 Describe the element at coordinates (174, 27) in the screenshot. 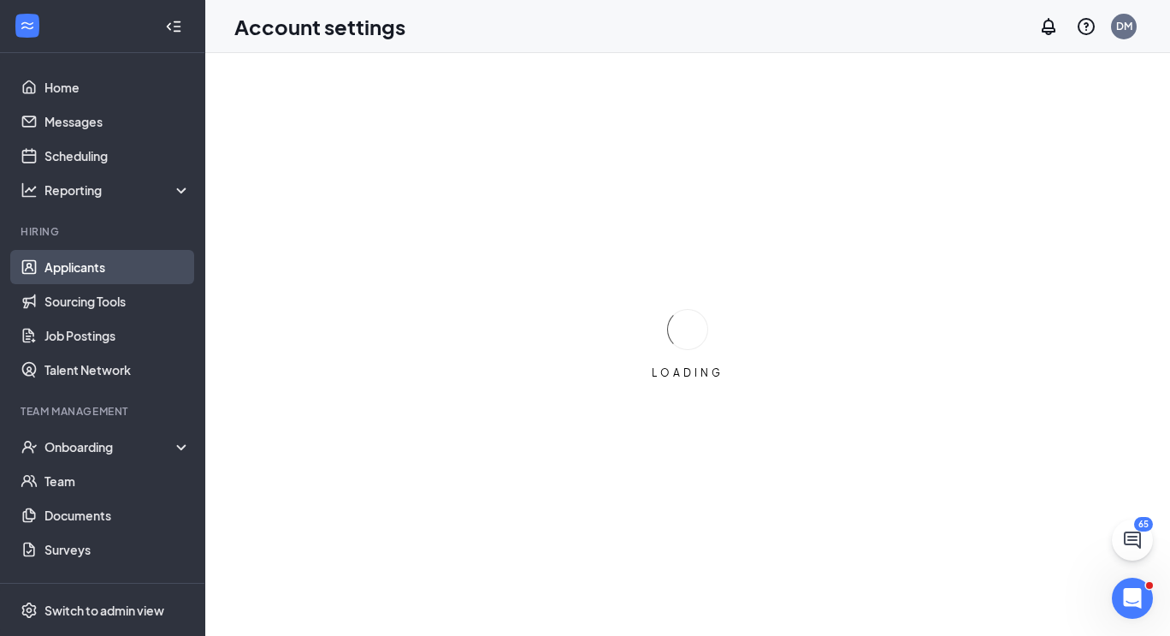

I see `svg: Collapse` at that location.